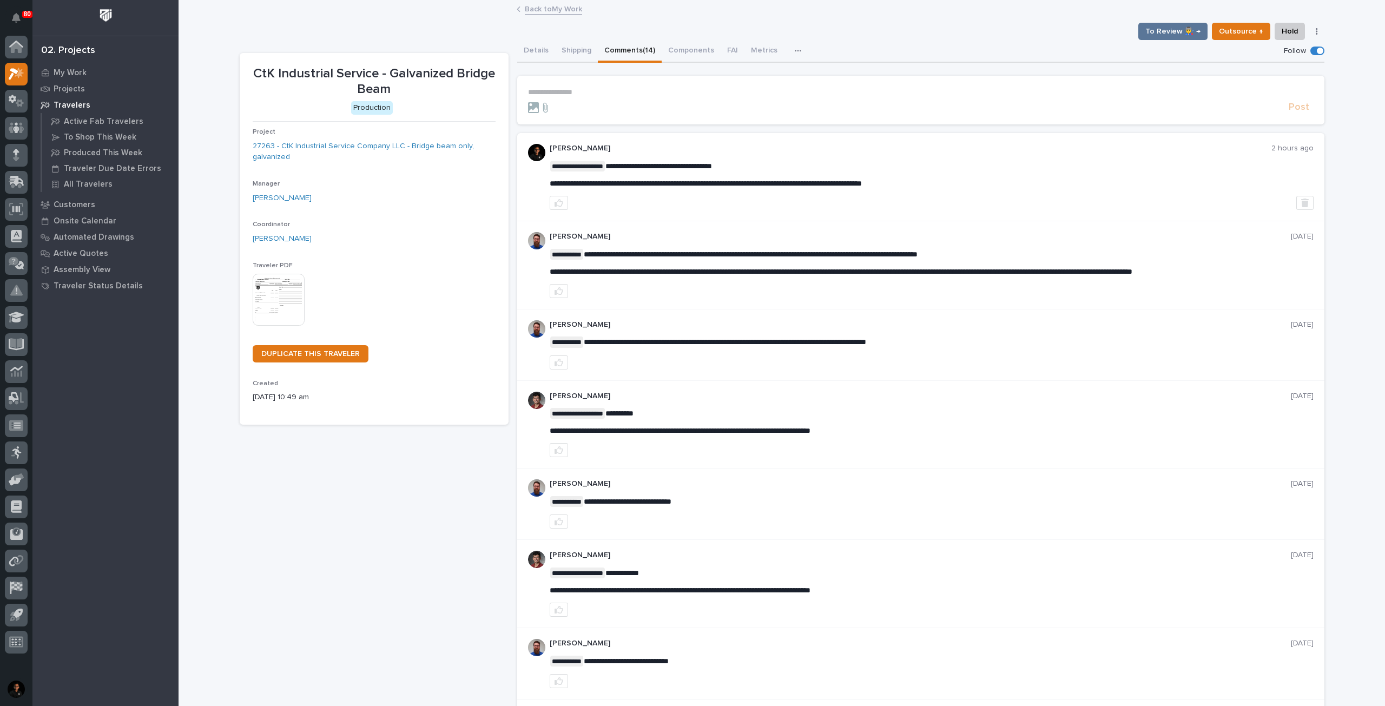 This screenshot has height=706, width=1385. I want to click on a: Automated Drawings, so click(106, 237).